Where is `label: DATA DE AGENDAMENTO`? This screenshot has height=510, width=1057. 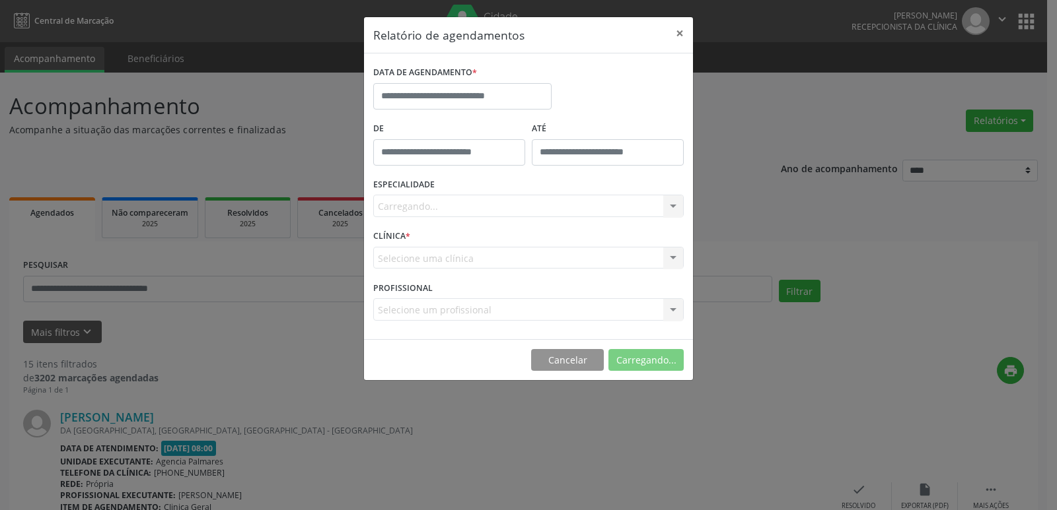 label: DATA DE AGENDAMENTO is located at coordinates (425, 73).